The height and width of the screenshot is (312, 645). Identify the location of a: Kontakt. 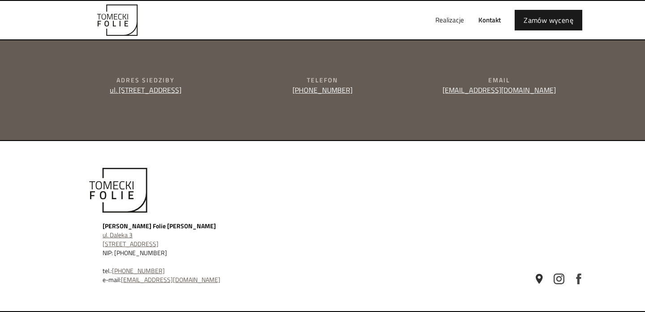
(489, 20).